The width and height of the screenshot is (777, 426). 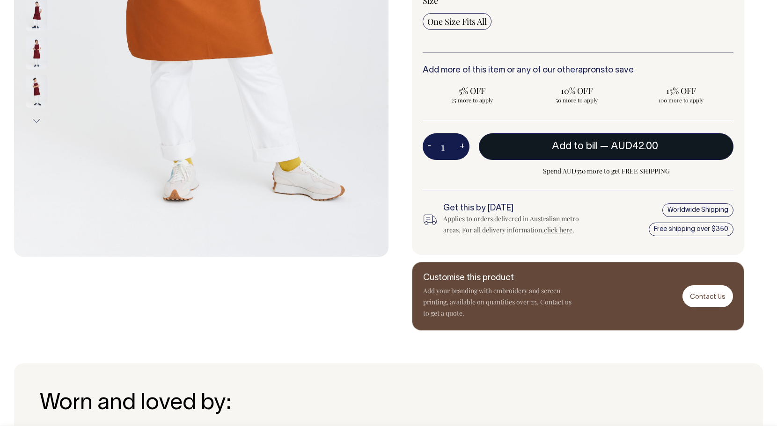 I want to click on span: 25 more to apply, so click(x=472, y=100).